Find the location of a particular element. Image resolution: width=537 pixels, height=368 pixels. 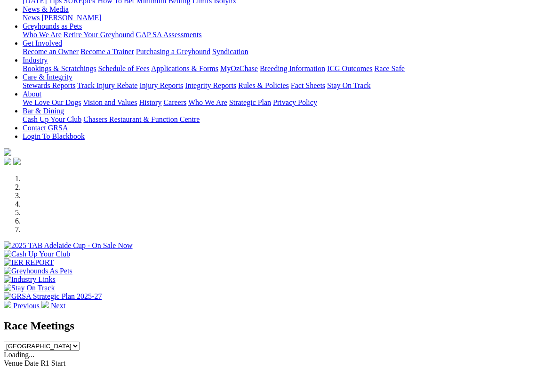

img: GRSA Strategic Plan 2025-27 is located at coordinates (53, 297).